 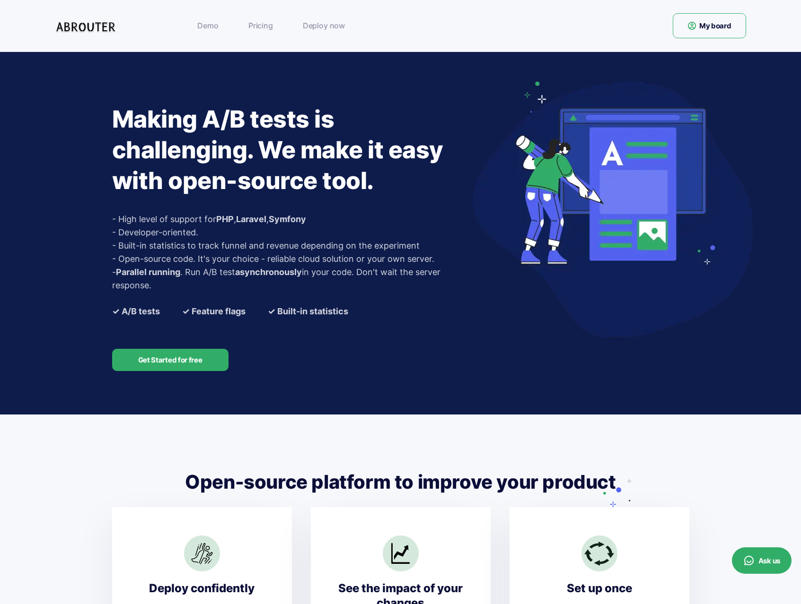 What do you see at coordinates (87, 26) in the screenshot?
I see `img: Logo` at bounding box center [87, 26].